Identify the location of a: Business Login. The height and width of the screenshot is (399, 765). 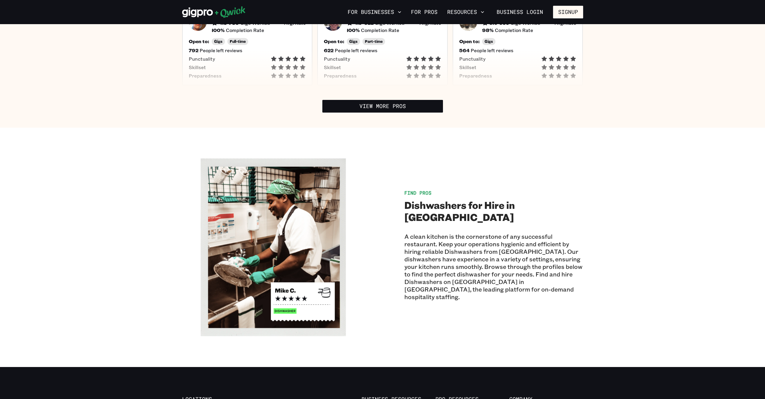
(520, 12).